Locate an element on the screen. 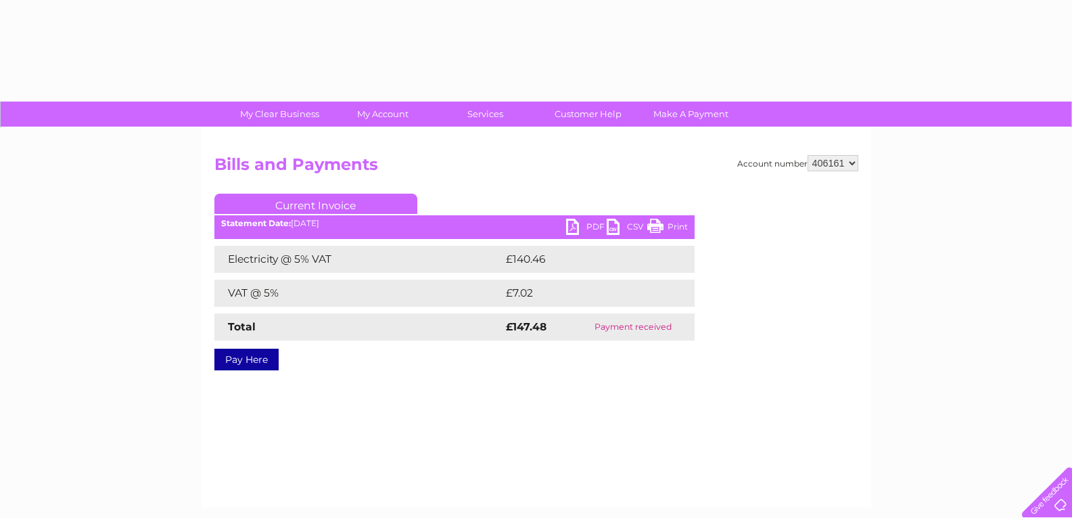  td: VAT @ 5% is located at coordinates (359, 293).